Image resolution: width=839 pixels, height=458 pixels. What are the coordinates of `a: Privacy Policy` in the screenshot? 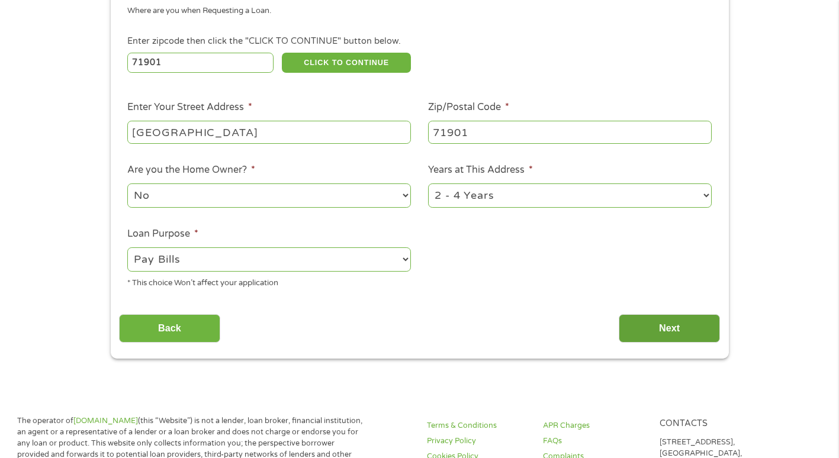 It's located at (478, 441).